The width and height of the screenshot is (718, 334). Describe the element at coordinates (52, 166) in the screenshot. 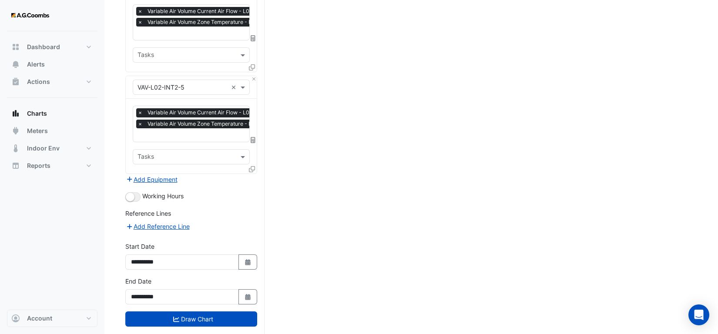

I see `button: Reports` at that location.